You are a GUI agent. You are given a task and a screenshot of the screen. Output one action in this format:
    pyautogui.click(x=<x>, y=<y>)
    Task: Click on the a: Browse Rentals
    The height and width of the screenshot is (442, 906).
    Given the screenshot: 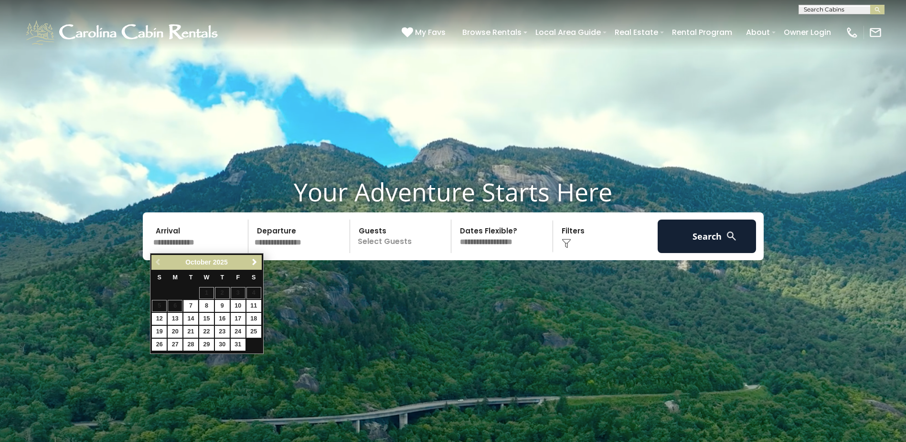 What is the action you would take?
    pyautogui.click(x=492, y=32)
    